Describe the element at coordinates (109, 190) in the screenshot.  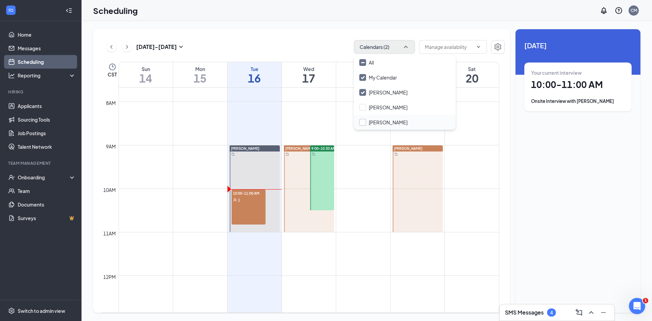
I see `div: 10am` at that location.